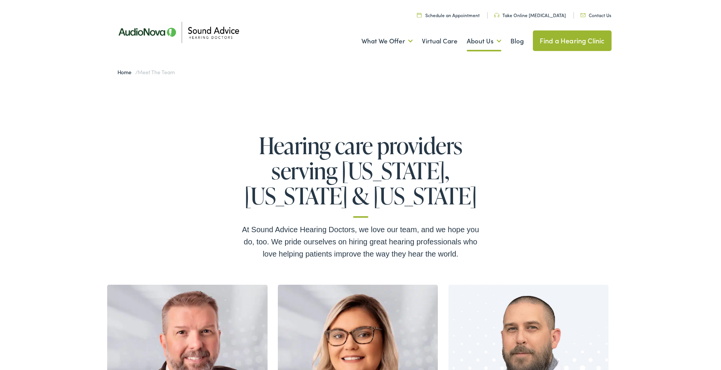 Image resolution: width=721 pixels, height=370 pixels. I want to click on a: Virtual Care, so click(440, 41).